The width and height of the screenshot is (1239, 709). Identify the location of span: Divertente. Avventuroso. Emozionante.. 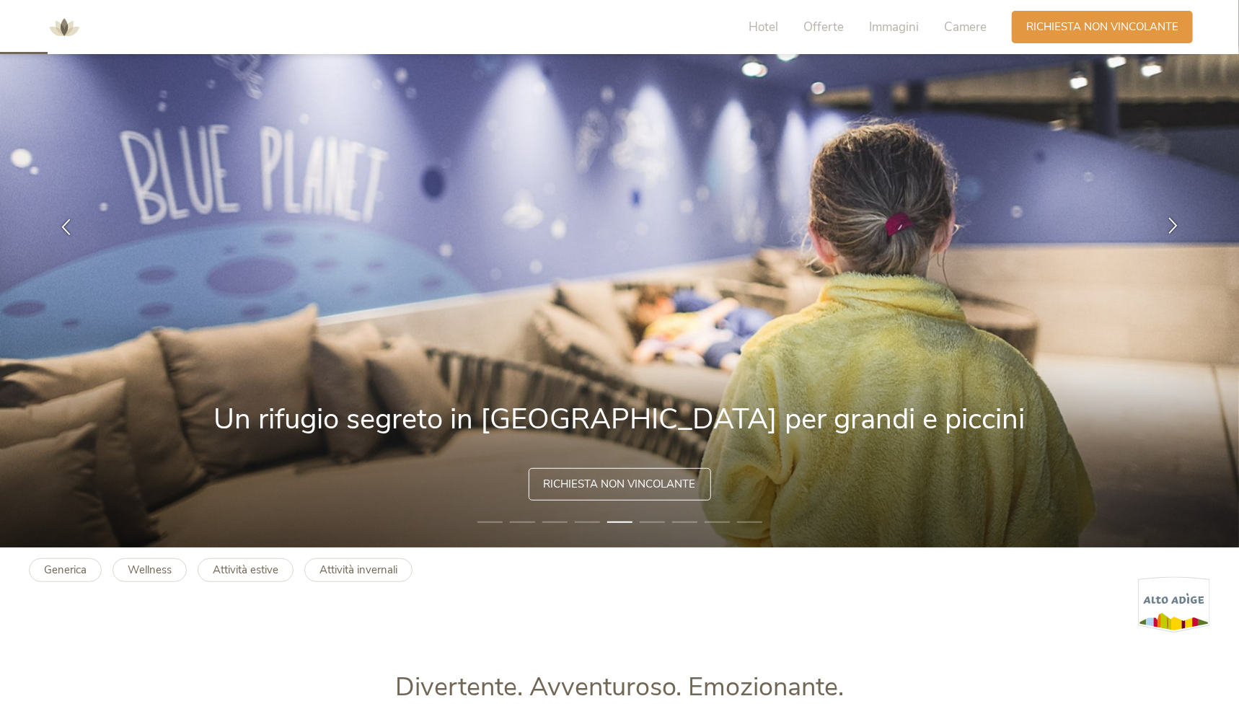
(619, 686).